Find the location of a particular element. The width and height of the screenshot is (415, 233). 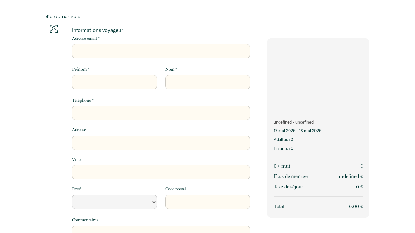

label: Adresse is located at coordinates (79, 130).